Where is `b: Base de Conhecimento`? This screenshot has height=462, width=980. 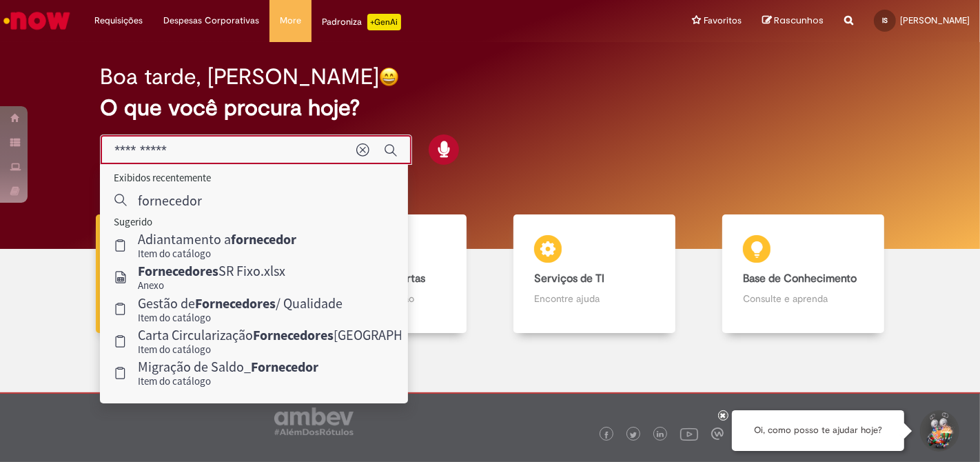 b: Base de Conhecimento is located at coordinates (799, 278).